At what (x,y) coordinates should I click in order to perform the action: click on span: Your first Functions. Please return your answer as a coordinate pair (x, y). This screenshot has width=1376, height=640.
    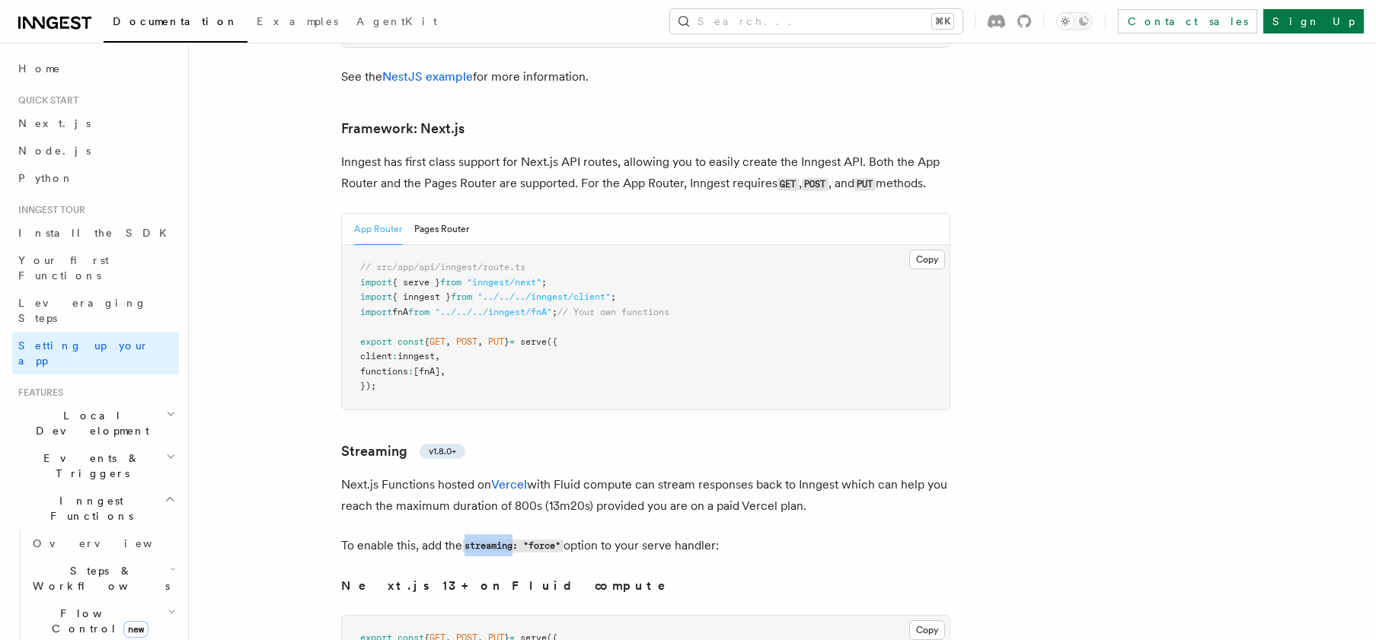
    Looking at the image, I should click on (63, 268).